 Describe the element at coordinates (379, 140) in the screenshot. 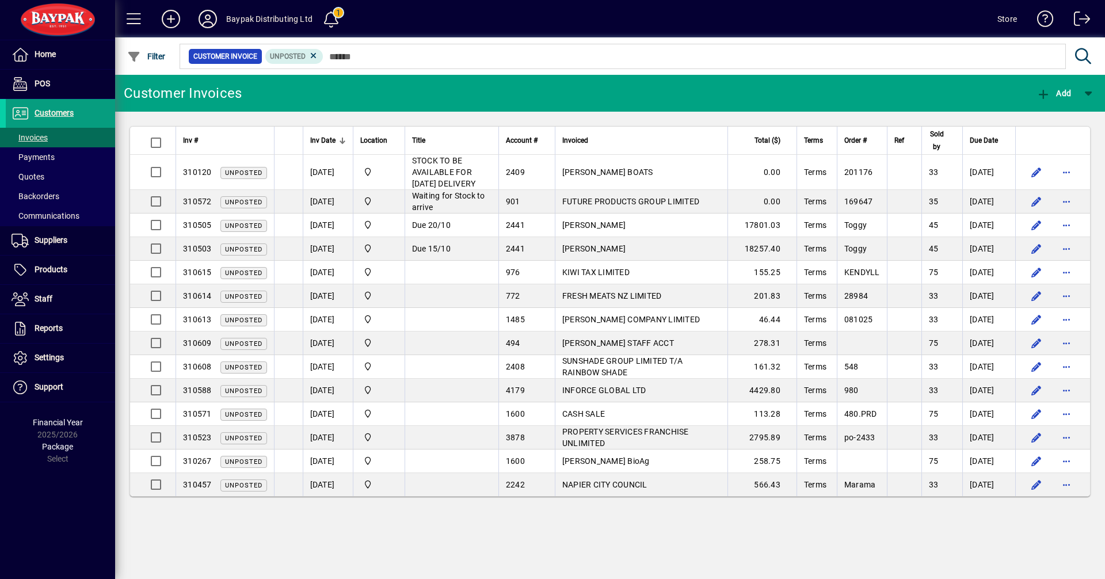

I see `div: Location` at that location.